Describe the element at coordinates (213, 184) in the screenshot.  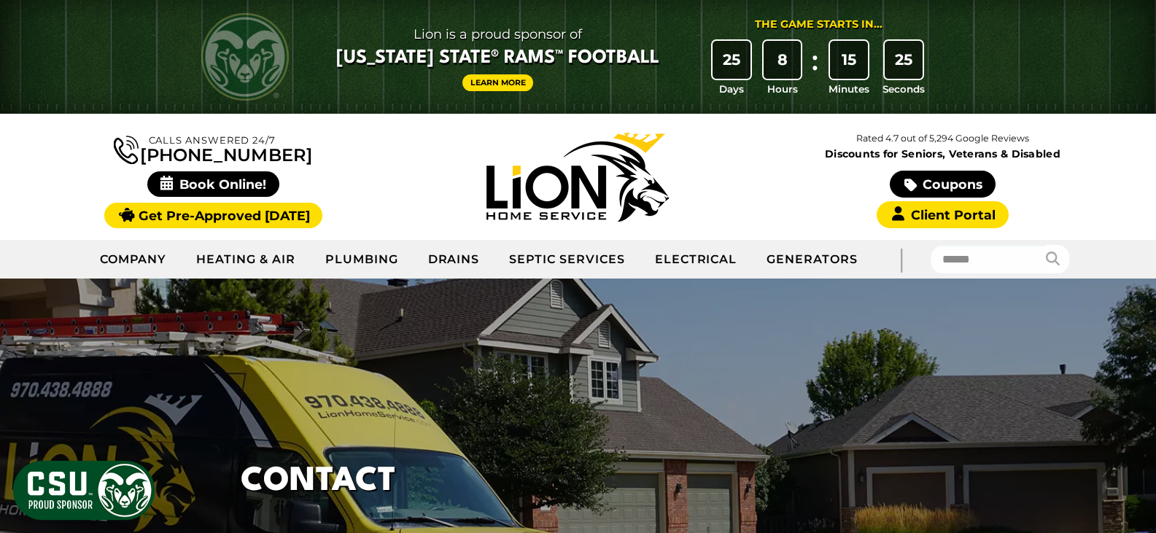
I see `span: Book Online!` at that location.